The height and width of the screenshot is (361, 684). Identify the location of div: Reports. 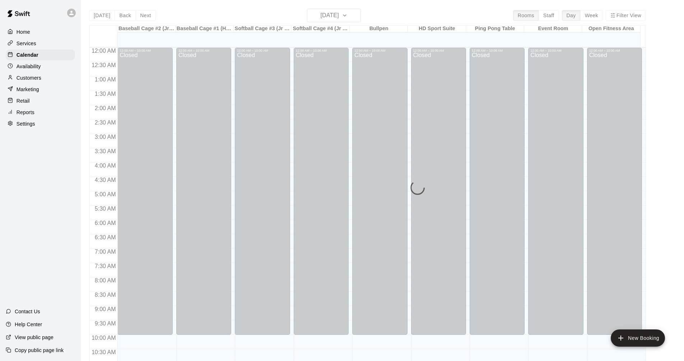
(40, 112).